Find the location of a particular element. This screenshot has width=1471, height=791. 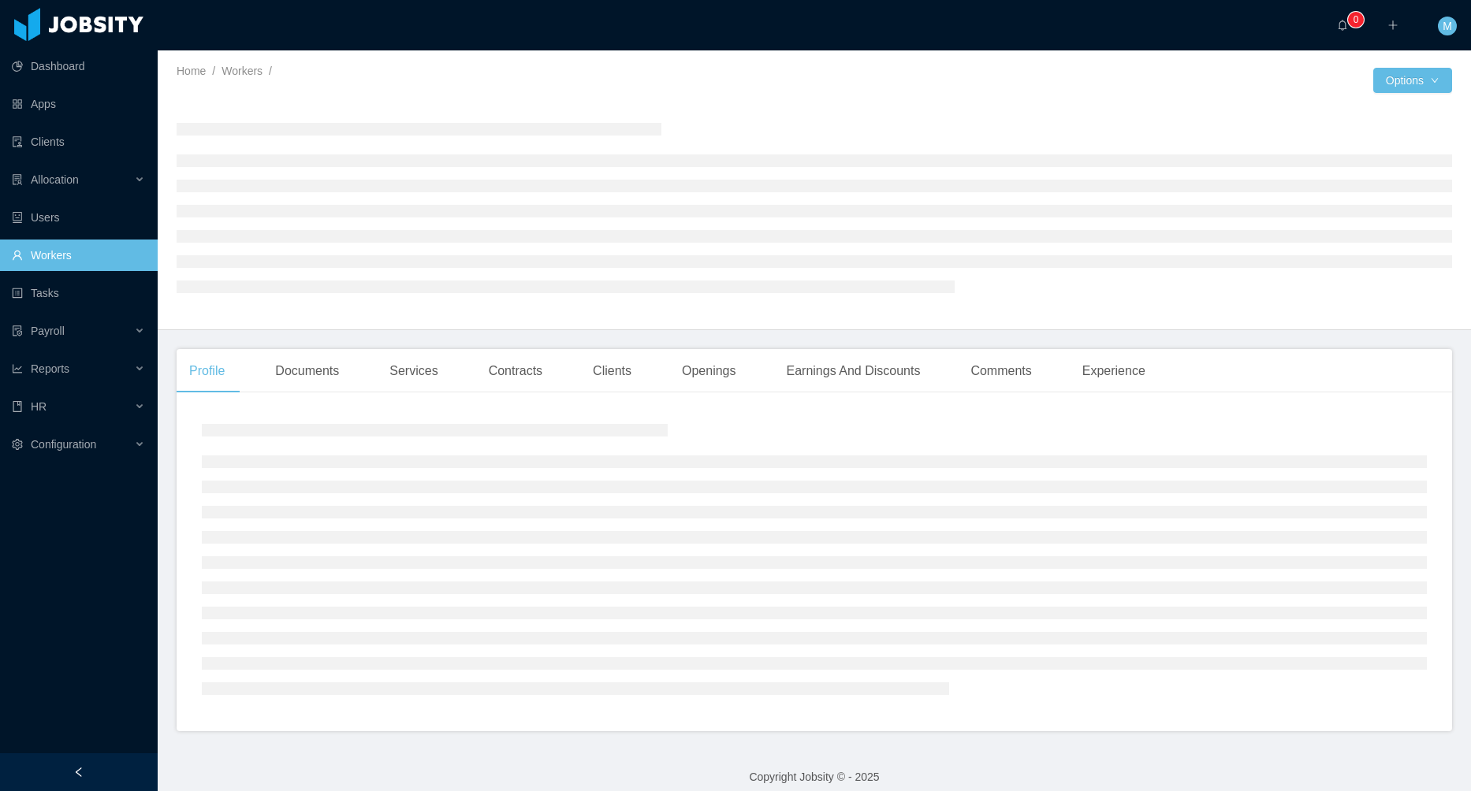

span: Reports is located at coordinates (50, 369).